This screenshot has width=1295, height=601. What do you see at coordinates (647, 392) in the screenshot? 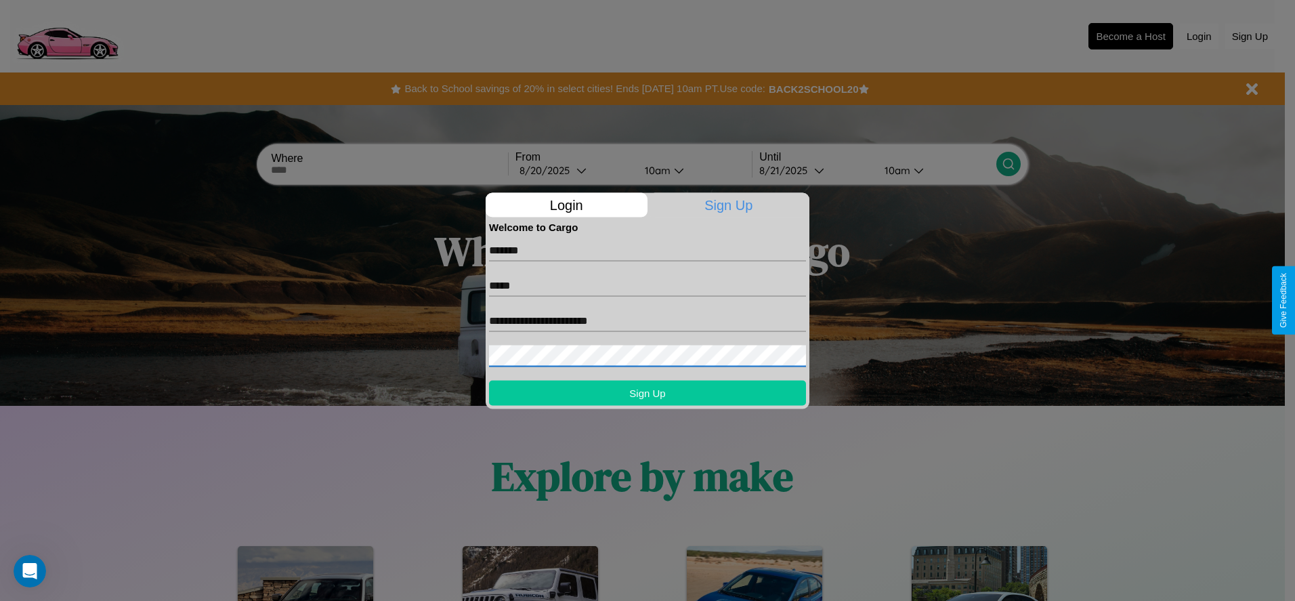
I see `button: Sign Up` at bounding box center [647, 392].